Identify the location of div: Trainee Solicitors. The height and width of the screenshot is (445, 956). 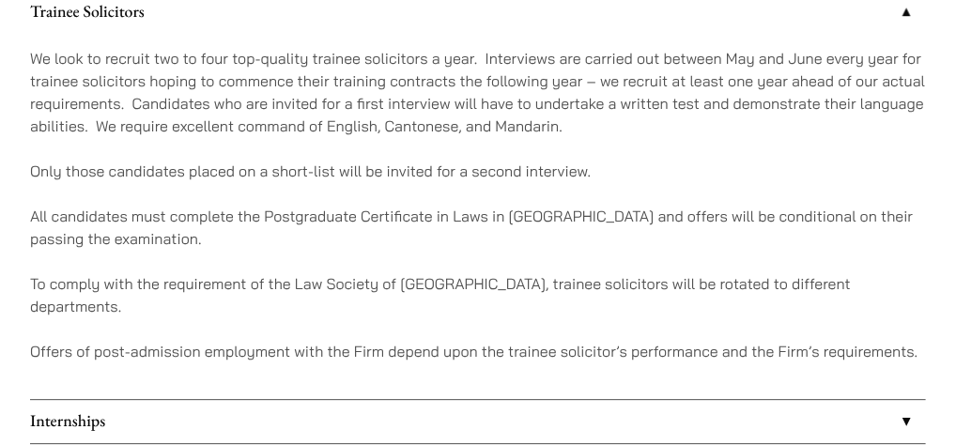
(478, 216).